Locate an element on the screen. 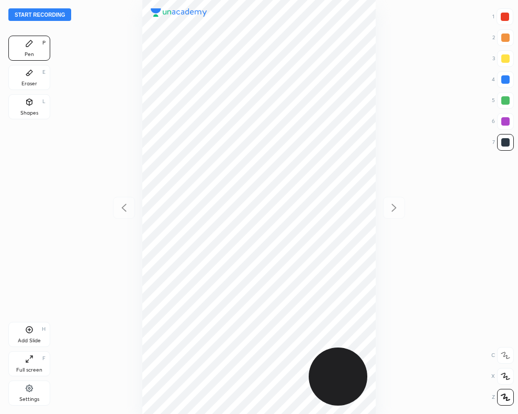  div: 7 is located at coordinates (503, 142).